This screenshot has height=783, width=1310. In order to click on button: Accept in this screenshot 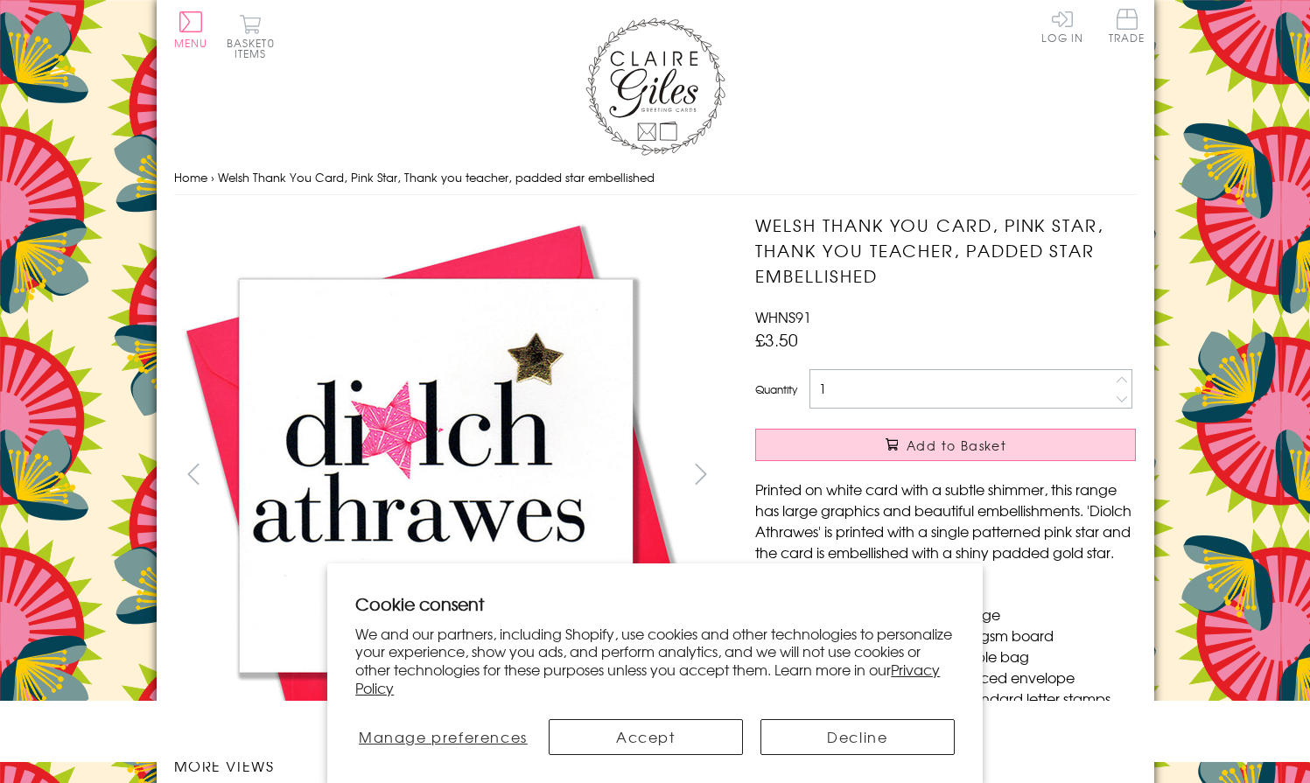, I will do `click(646, 737)`.